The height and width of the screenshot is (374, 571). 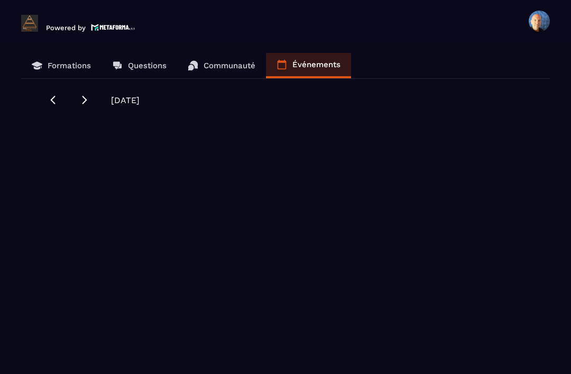 I want to click on a: Questions, so click(x=139, y=66).